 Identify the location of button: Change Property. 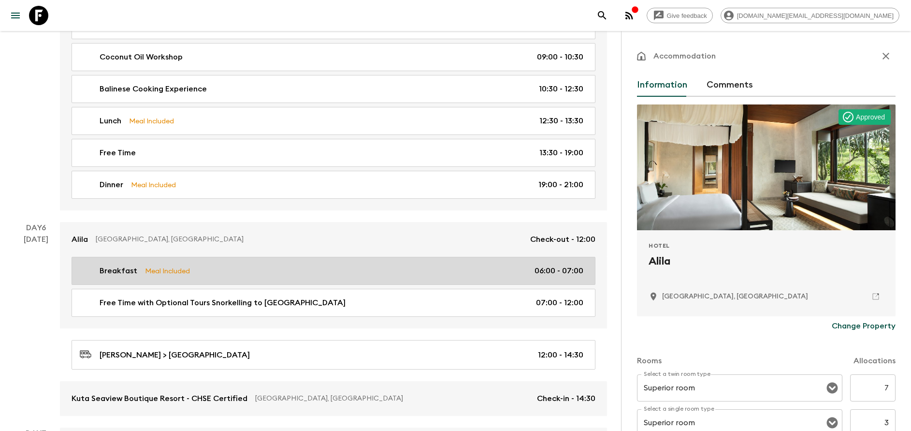
(864, 326).